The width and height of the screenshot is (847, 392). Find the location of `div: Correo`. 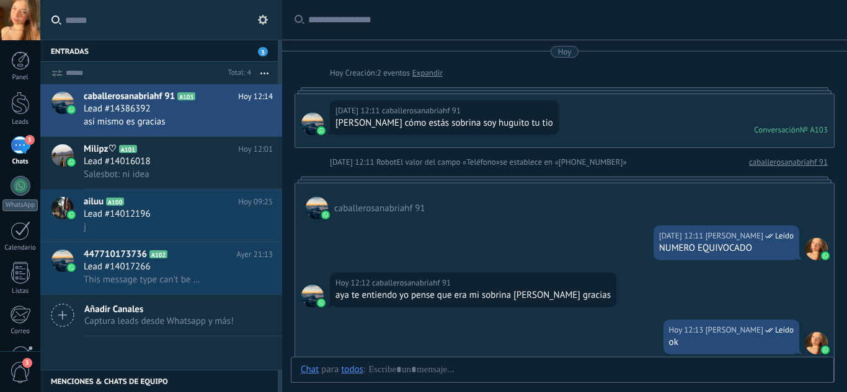

div: Correo is located at coordinates (20, 332).